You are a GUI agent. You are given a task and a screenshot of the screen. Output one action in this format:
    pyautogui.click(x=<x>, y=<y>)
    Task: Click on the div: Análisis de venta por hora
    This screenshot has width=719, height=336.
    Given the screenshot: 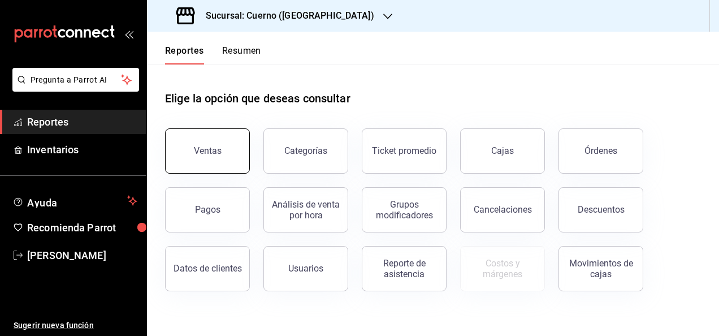 What is the action you would take?
    pyautogui.click(x=306, y=210)
    